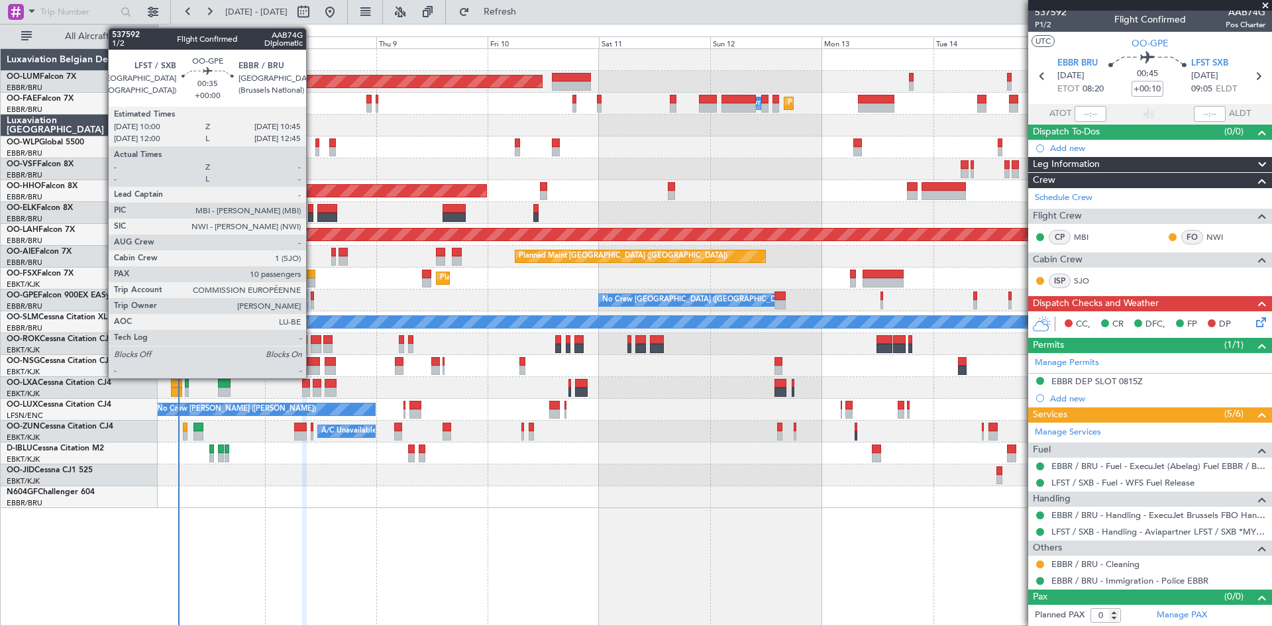 The image size is (1272, 626). What do you see at coordinates (1067, 363) in the screenshot?
I see `a: Manage Permits` at bounding box center [1067, 363].